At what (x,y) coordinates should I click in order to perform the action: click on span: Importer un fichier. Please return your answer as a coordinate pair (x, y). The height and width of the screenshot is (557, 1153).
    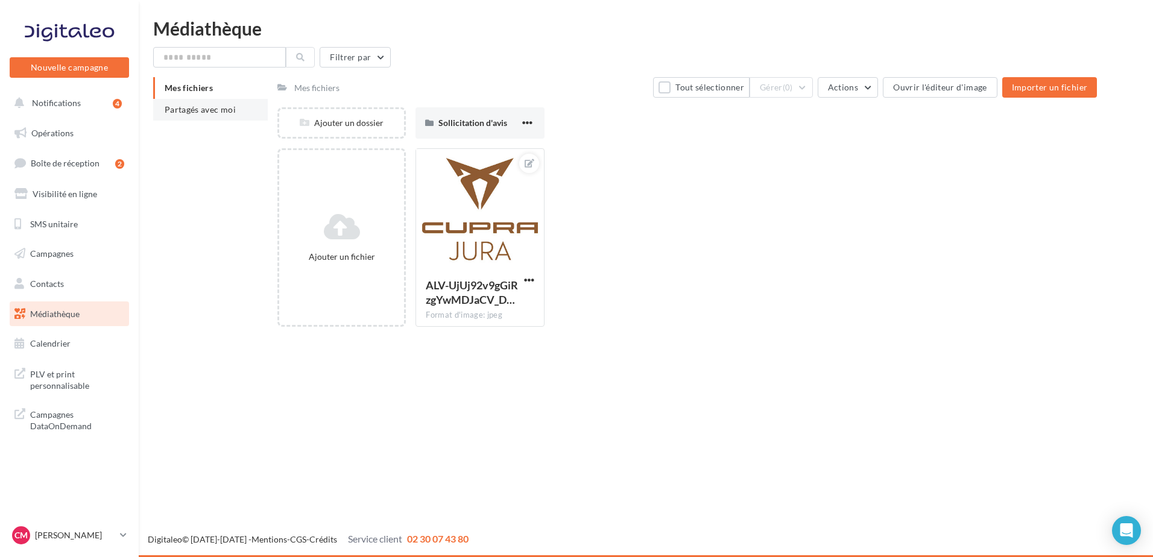
    Looking at the image, I should click on (1050, 87).